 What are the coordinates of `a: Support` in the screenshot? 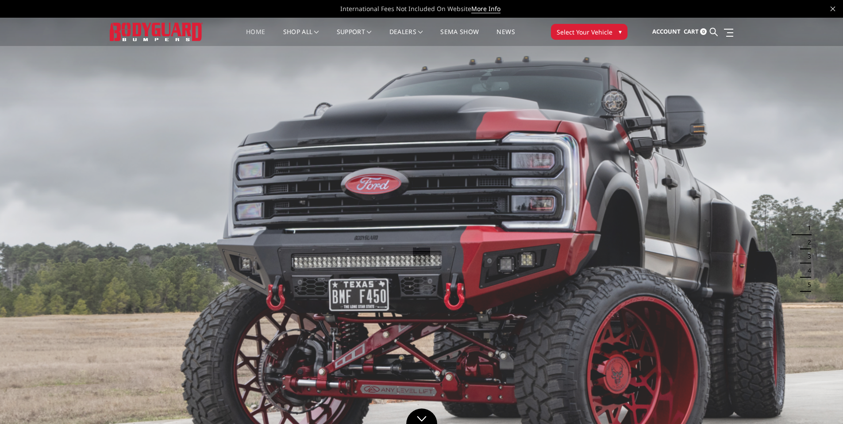 It's located at (354, 37).